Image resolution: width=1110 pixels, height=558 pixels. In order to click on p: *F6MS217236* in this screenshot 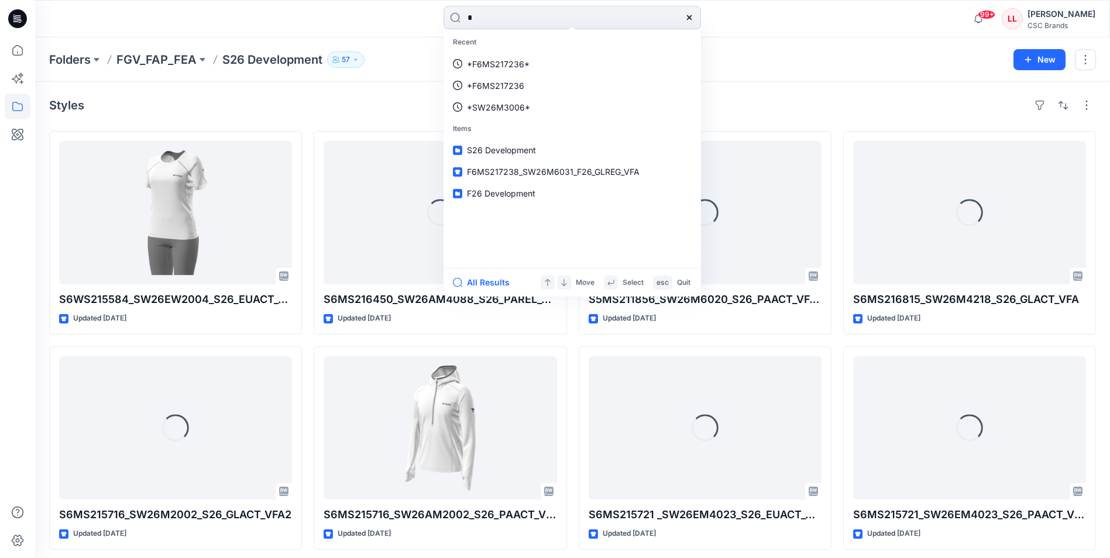, I will do `click(498, 64)`.